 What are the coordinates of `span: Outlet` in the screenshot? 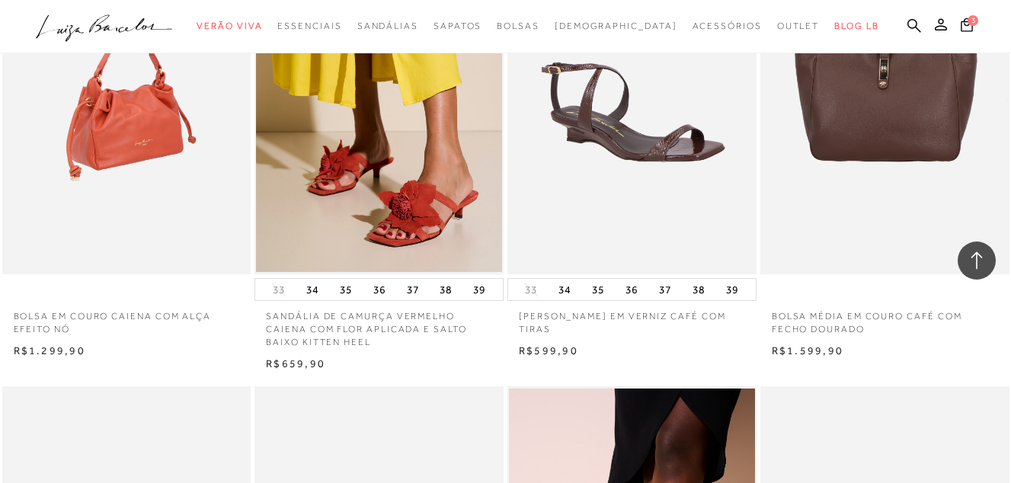 It's located at (798, 26).